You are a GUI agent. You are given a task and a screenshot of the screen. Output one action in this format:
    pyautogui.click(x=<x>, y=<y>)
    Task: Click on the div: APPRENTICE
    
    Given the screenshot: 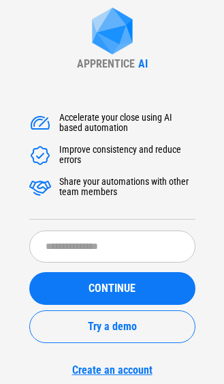 What is the action you would take?
    pyautogui.click(x=106, y=63)
    